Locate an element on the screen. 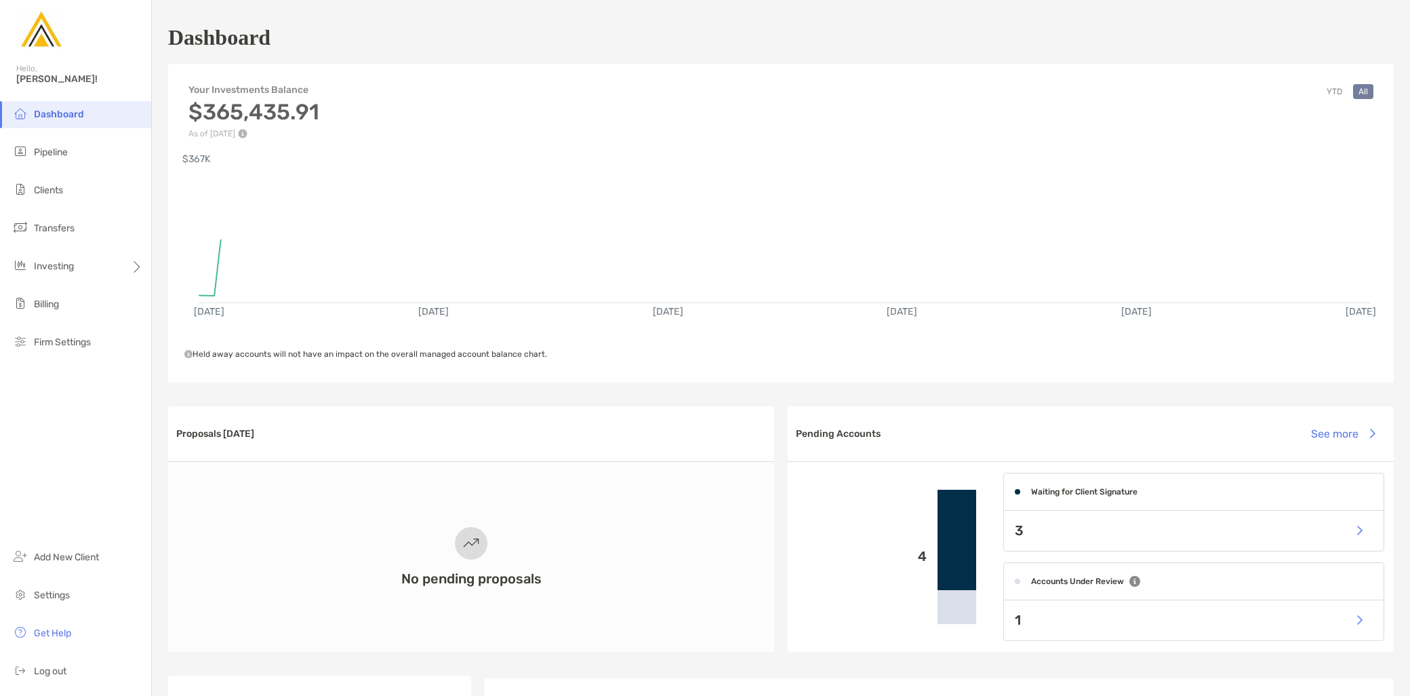 The image size is (1410, 696). button: See more is located at coordinates (1343, 433).